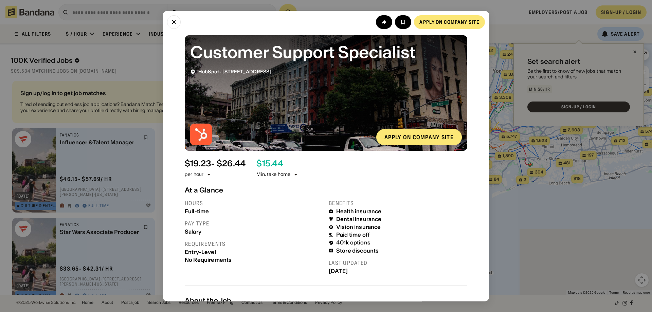 The height and width of the screenshot is (312, 652). I want to click on div: Vision insurance, so click(358, 227).